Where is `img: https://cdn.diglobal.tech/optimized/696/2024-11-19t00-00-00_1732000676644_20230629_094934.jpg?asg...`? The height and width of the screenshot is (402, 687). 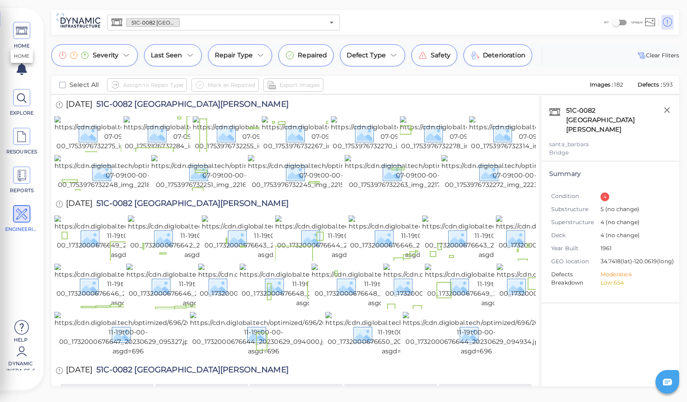 img: https://cdn.diglobal.tech/optimized/696/2024-11-19t00-00-00_1732000676644_20230629_094934.jpg?asg... is located at coordinates (476, 334).